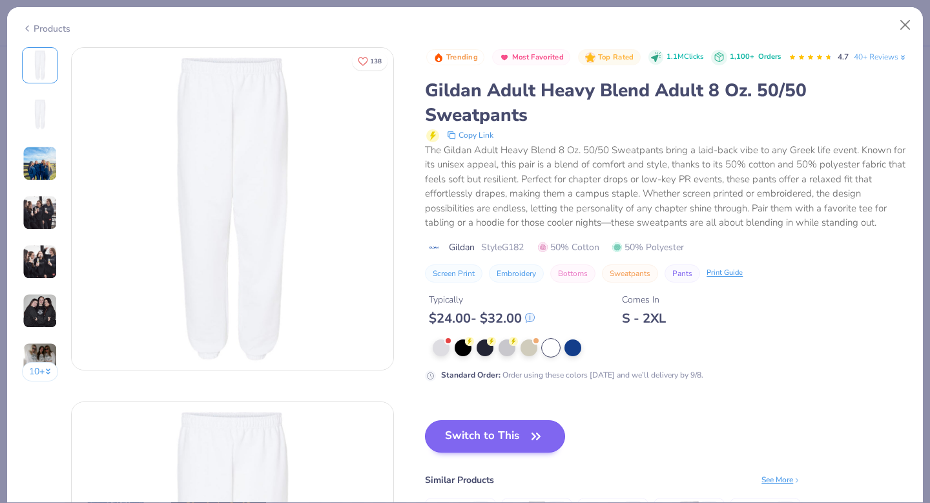 The image size is (930, 503). I want to click on span: Top Rated, so click(616, 57).